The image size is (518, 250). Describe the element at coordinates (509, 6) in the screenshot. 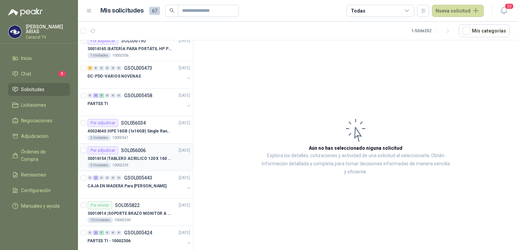

I see `span: 20` at that location.